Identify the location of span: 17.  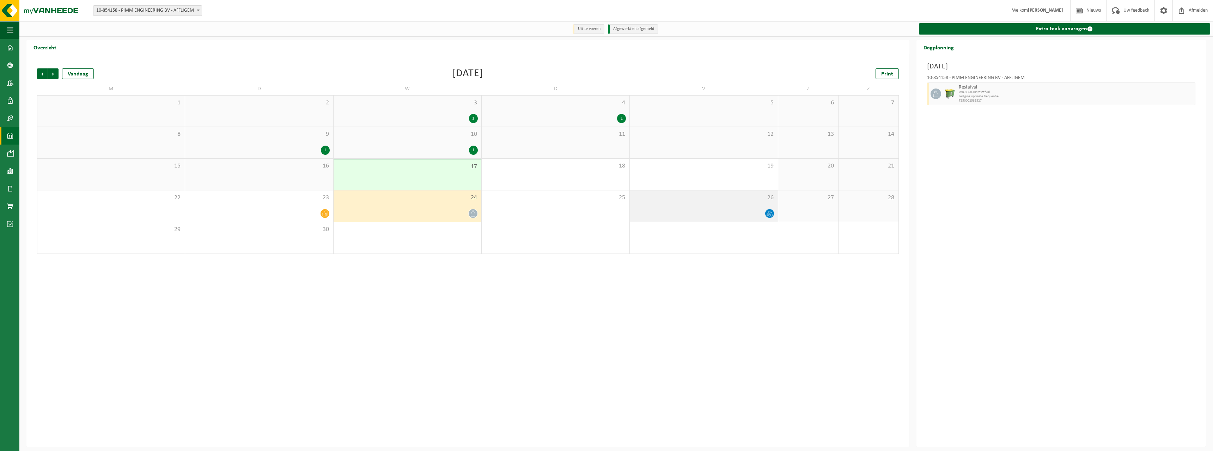
(407, 167).